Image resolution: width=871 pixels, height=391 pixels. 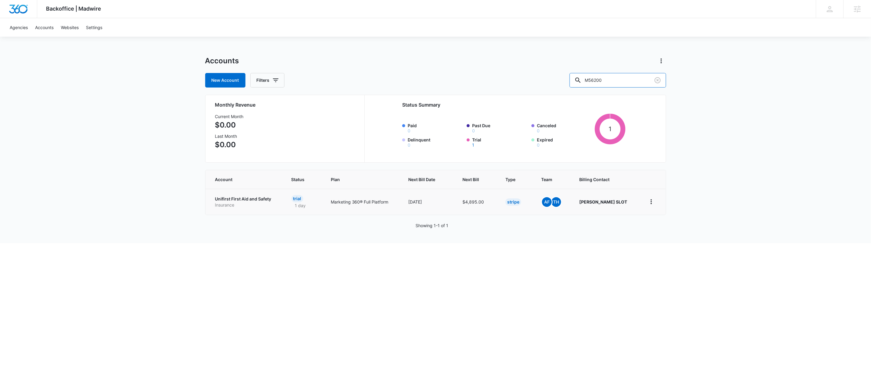 What do you see at coordinates (241, 179) in the screenshot?
I see `span: Account` at bounding box center [241, 179].